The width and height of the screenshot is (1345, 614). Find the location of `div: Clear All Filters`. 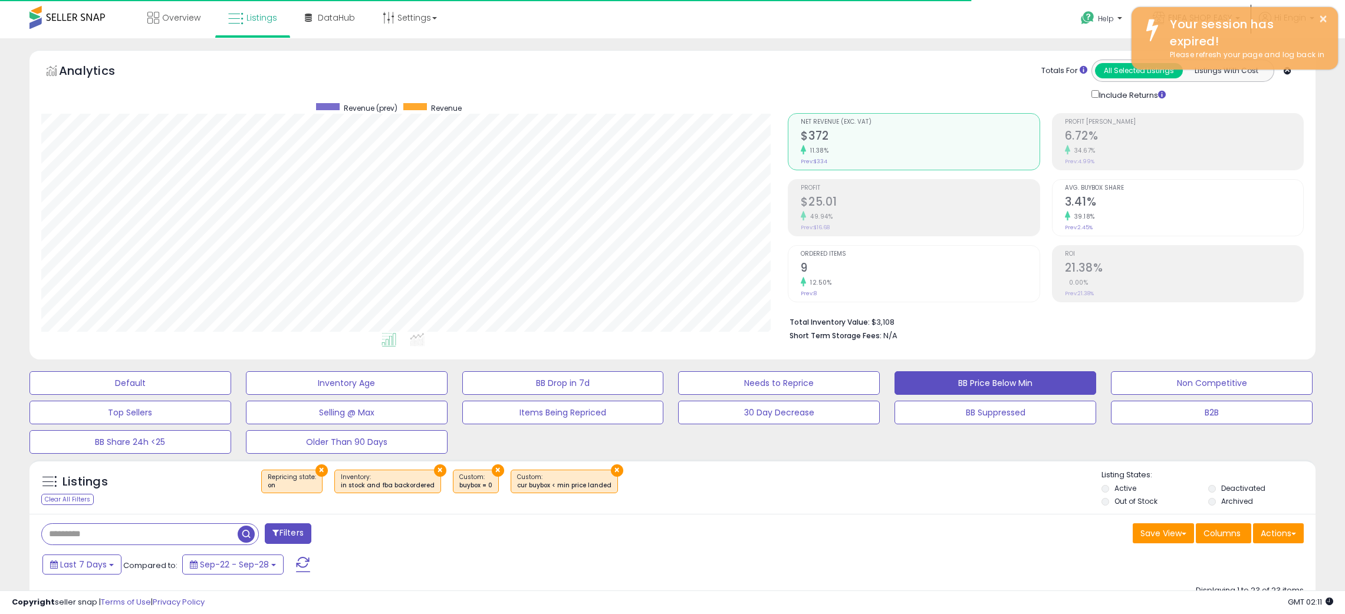

div: Clear All Filters is located at coordinates (67, 500).